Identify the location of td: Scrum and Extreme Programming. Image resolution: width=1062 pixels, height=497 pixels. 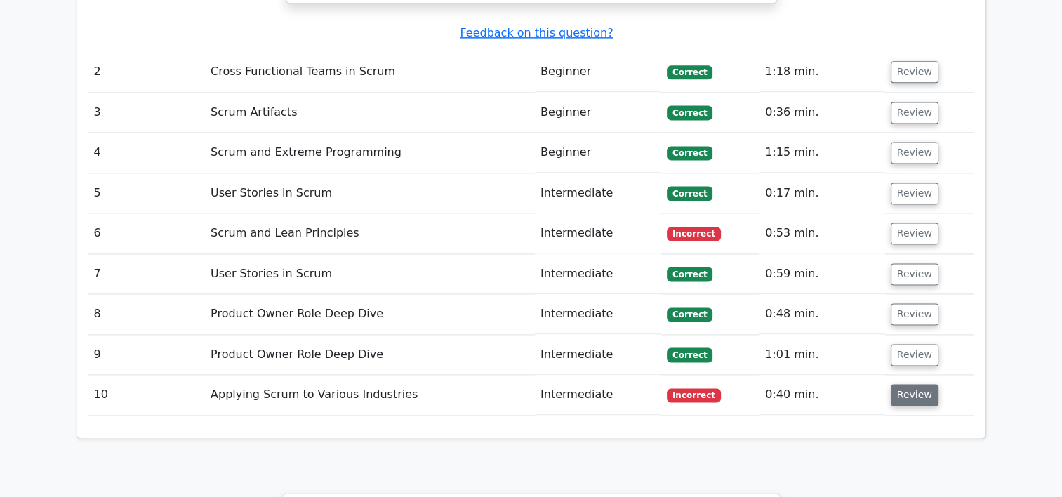
(370, 152).